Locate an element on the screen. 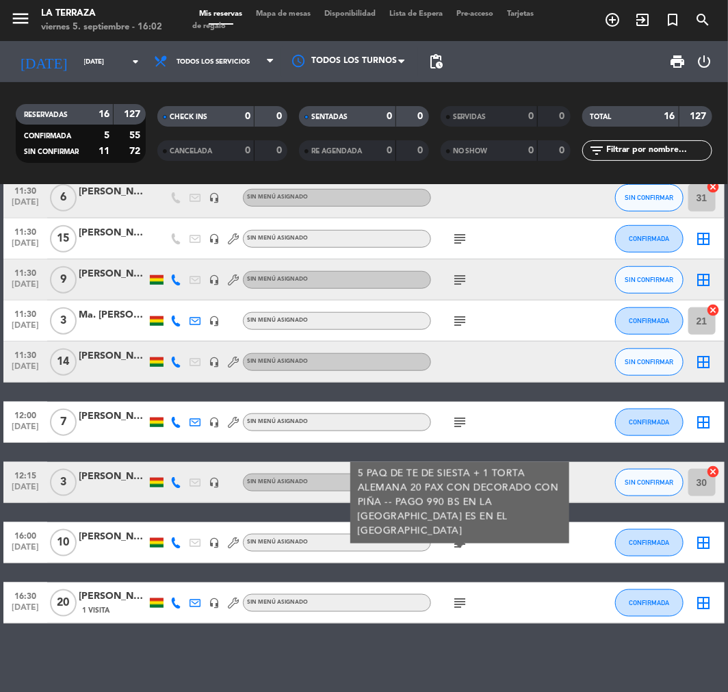 Image resolution: width=728 pixels, height=692 pixels. span: 7 is located at coordinates (63, 422).